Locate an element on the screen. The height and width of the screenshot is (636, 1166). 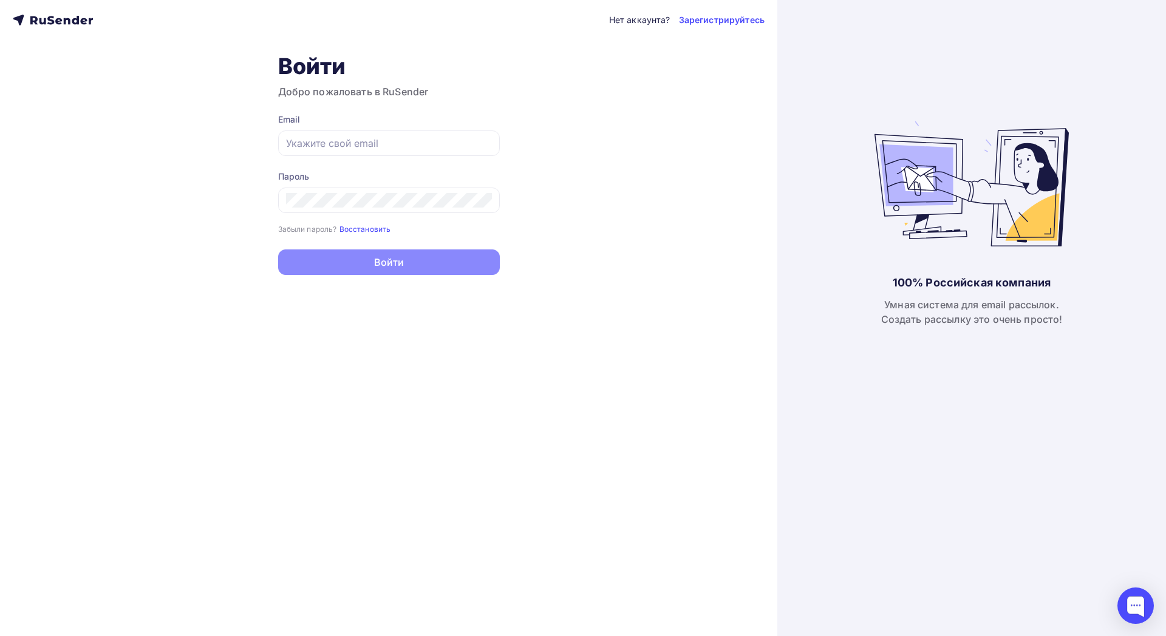
div: Email is located at coordinates (389, 120).